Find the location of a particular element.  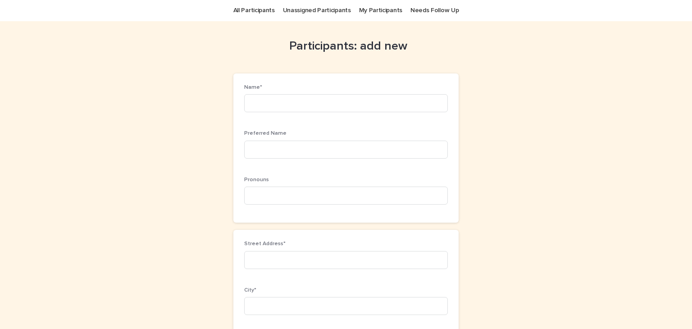

span: Preferred Name is located at coordinates (266, 133).